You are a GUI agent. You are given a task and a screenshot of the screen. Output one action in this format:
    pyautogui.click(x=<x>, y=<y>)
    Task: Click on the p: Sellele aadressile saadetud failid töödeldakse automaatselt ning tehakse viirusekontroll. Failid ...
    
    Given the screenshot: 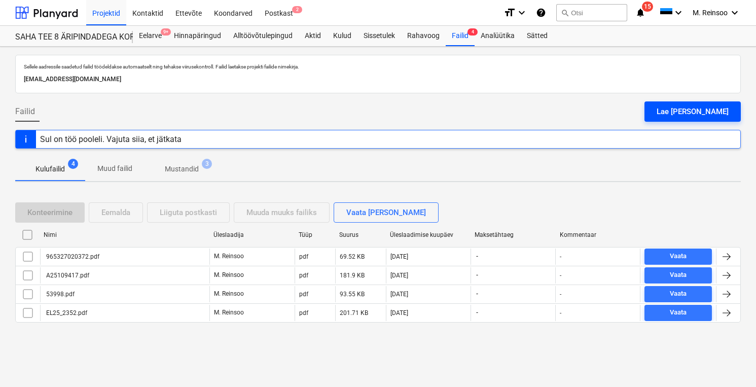 What is the action you would take?
    pyautogui.click(x=378, y=66)
    